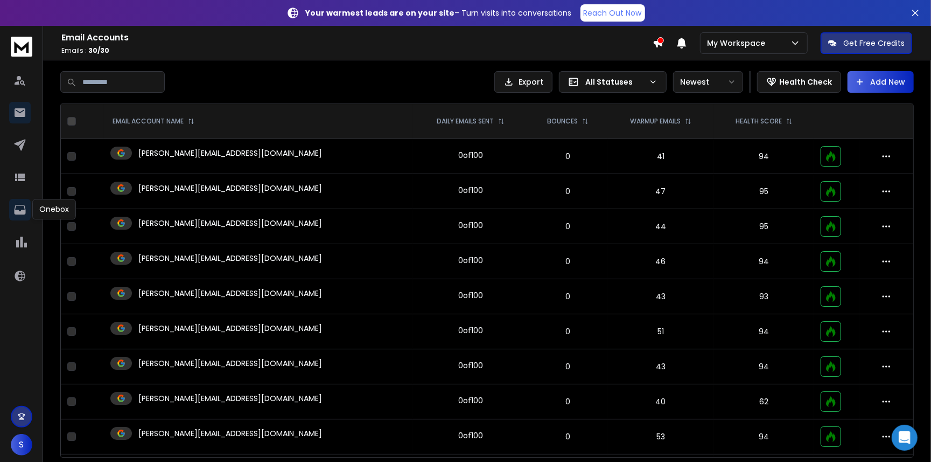 This screenshot has width=931, height=462. I want to click on td: 93, so click(764, 296).